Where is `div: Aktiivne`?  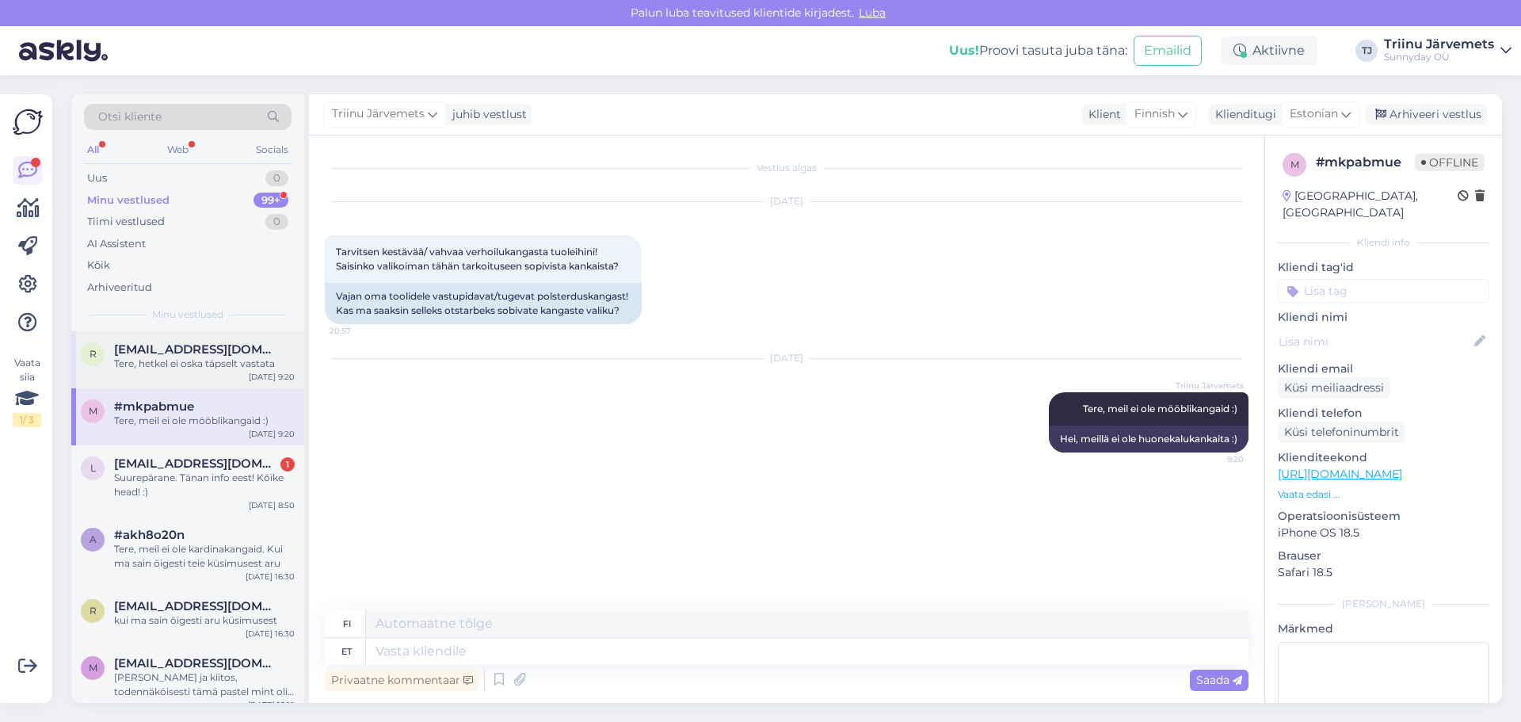
div: Aktiivne is located at coordinates (1269, 51).